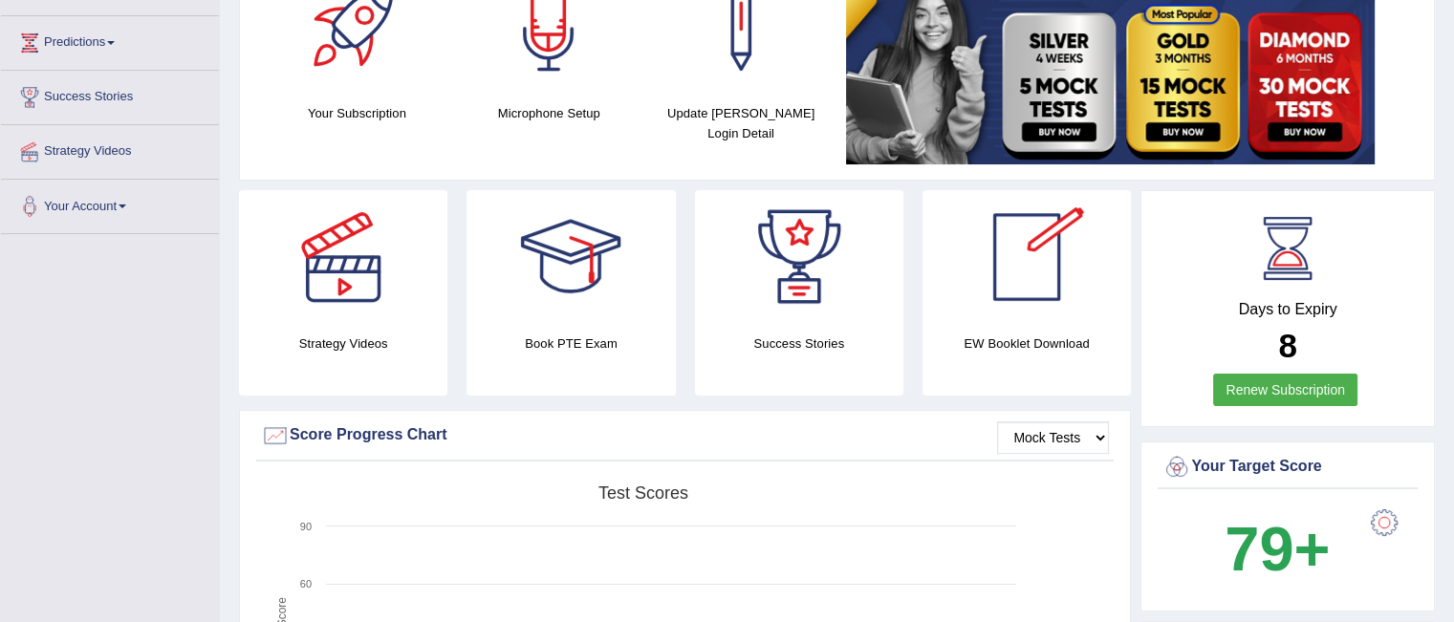 The width and height of the screenshot is (1454, 622). What do you see at coordinates (110, 149) in the screenshot?
I see `a: Strategy Videos` at bounding box center [110, 149].